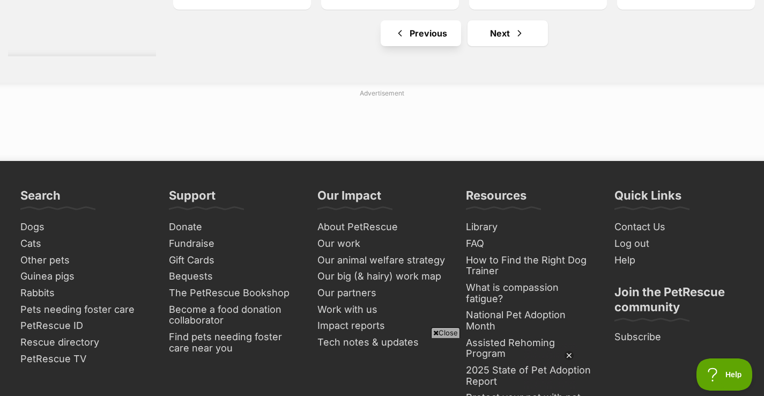 The height and width of the screenshot is (396, 764). What do you see at coordinates (382, 276) in the screenshot?
I see `a: Our big (& hairy) work map` at bounding box center [382, 276].